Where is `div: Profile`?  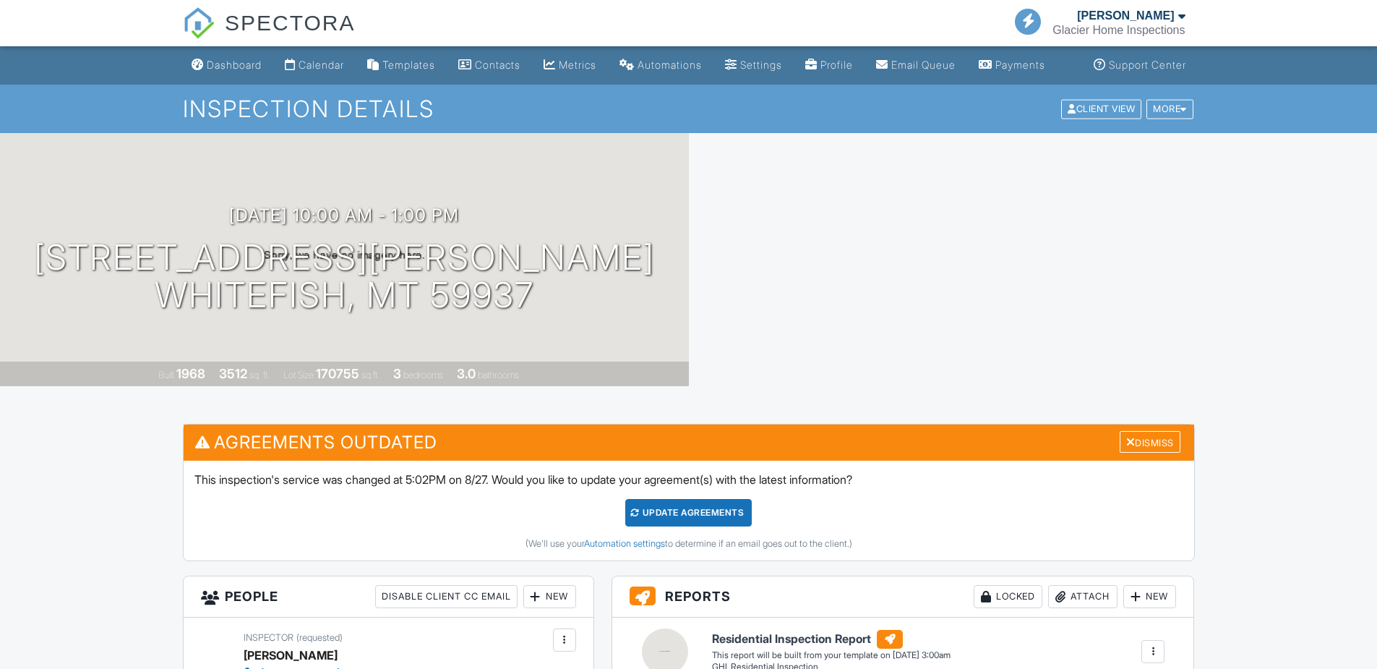 div: Profile is located at coordinates (836, 64).